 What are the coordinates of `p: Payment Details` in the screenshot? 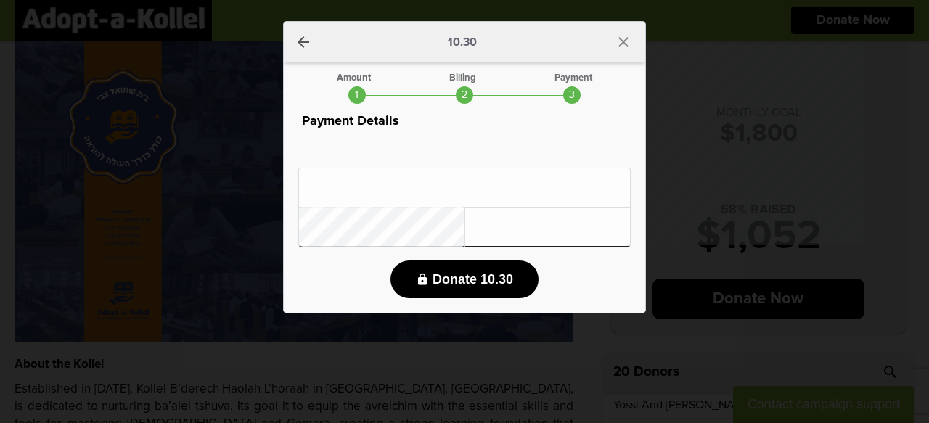 It's located at (464, 121).